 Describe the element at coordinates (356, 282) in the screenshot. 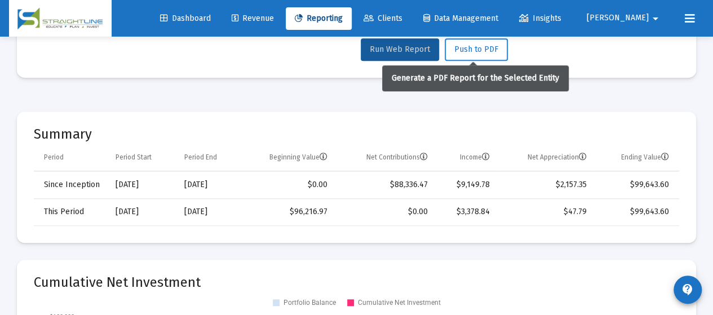

I see `mat-card-title: Cumulative Net Investment` at that location.